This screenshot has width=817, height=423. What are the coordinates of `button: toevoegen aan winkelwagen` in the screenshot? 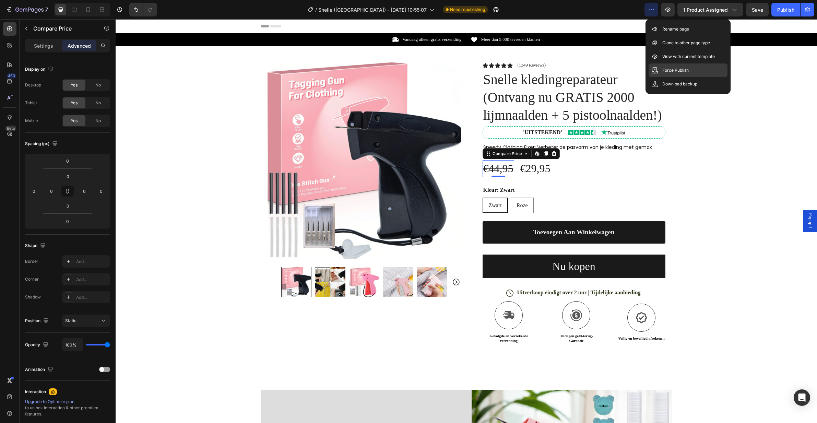 It's located at (458, 213).